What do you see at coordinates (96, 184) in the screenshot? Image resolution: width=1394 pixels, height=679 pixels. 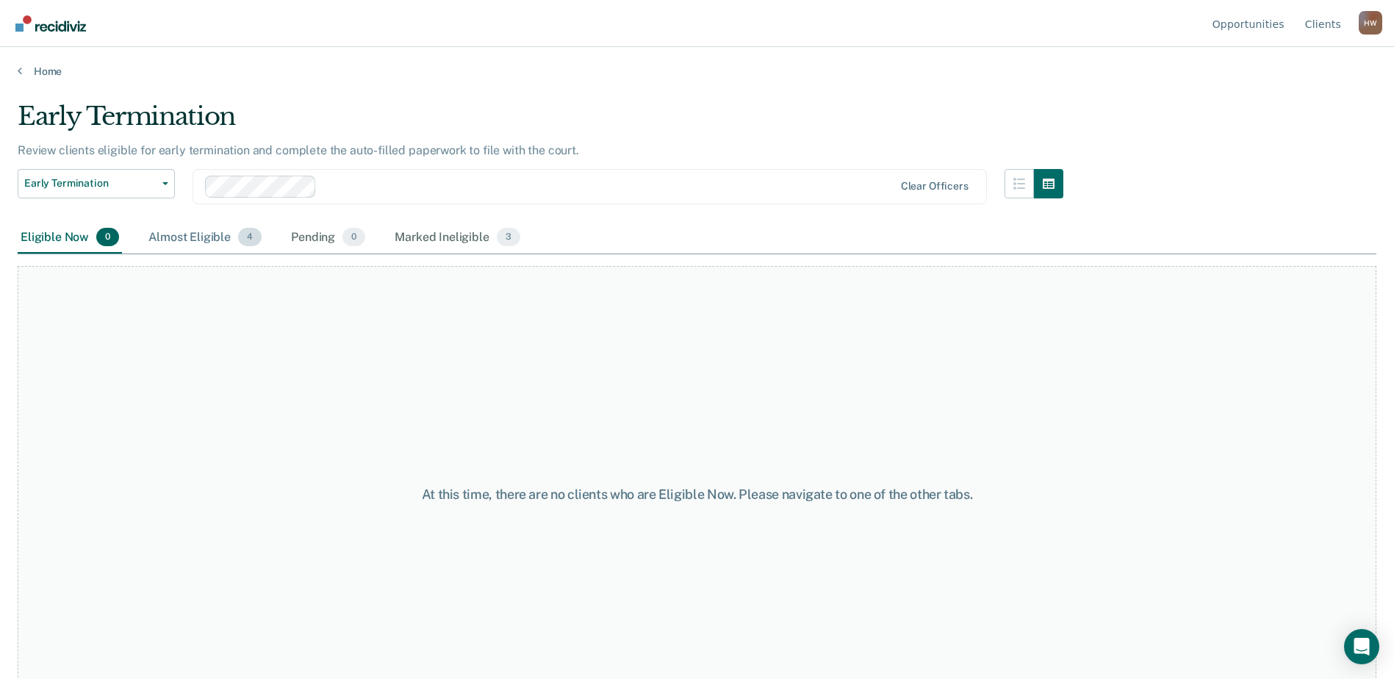 I see `button: Early Termination` at bounding box center [96, 184].